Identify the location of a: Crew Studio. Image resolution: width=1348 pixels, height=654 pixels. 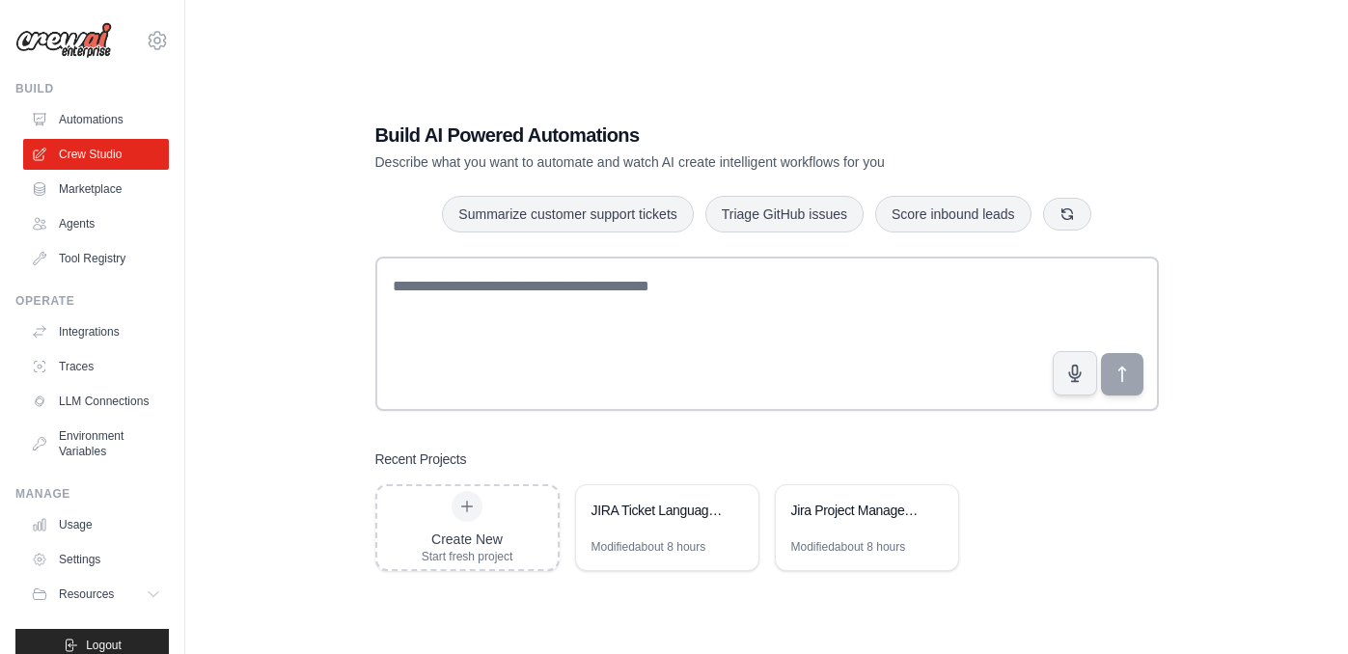
(96, 154).